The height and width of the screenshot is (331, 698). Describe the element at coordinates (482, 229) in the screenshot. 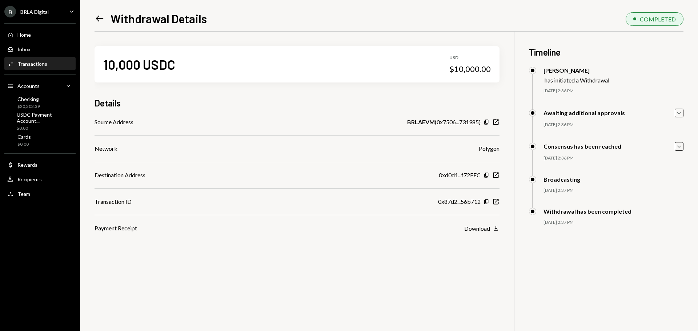

I see `button: Download` at that location.